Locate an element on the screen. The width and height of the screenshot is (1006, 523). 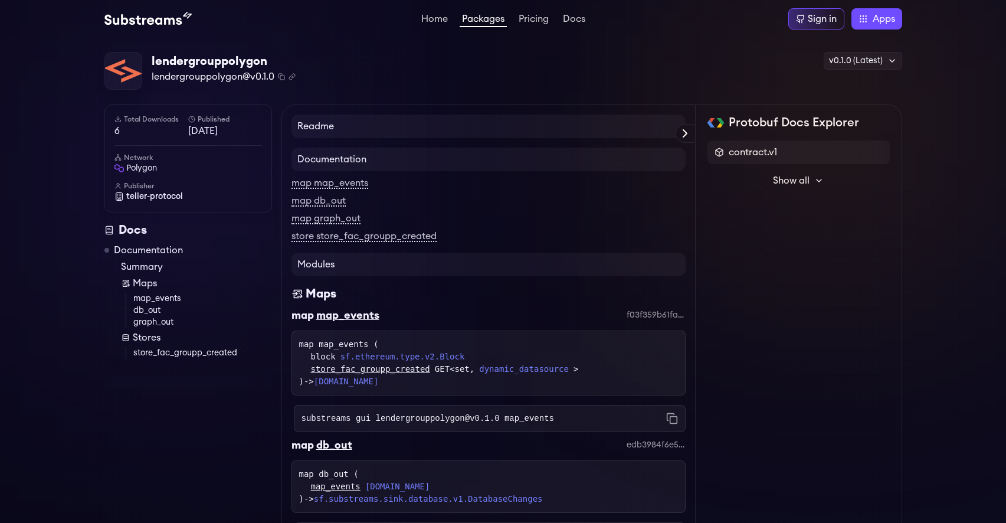
span: polygon is located at coordinates (142, 168).